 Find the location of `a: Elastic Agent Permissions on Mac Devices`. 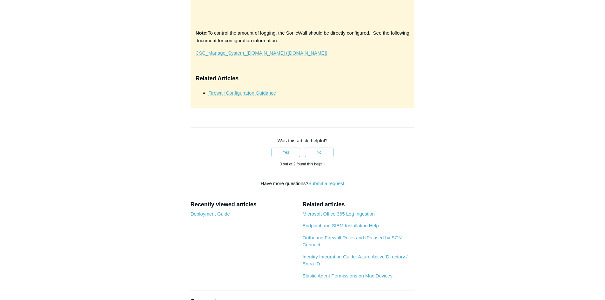

a: Elastic Agent Permissions on Mac Devices is located at coordinates (347, 276).